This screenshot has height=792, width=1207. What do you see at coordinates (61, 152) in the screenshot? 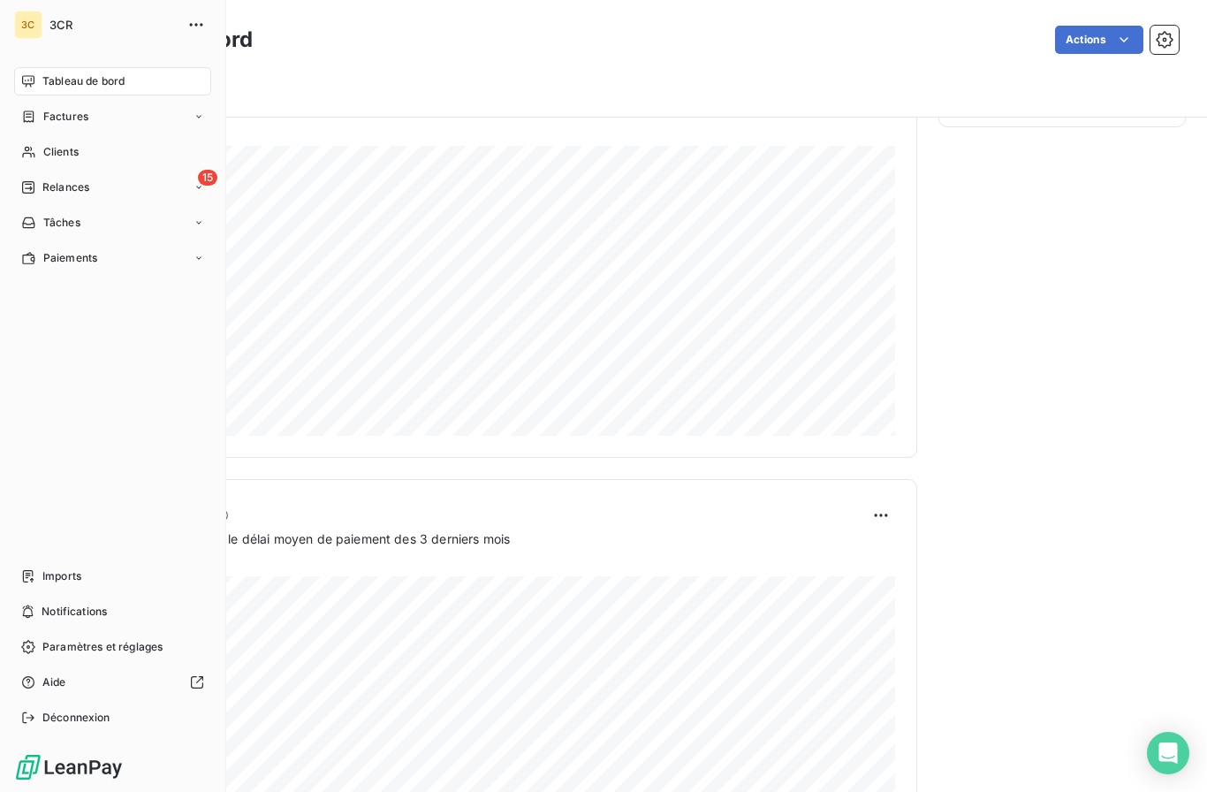
I see `span: Clients` at bounding box center [61, 152].